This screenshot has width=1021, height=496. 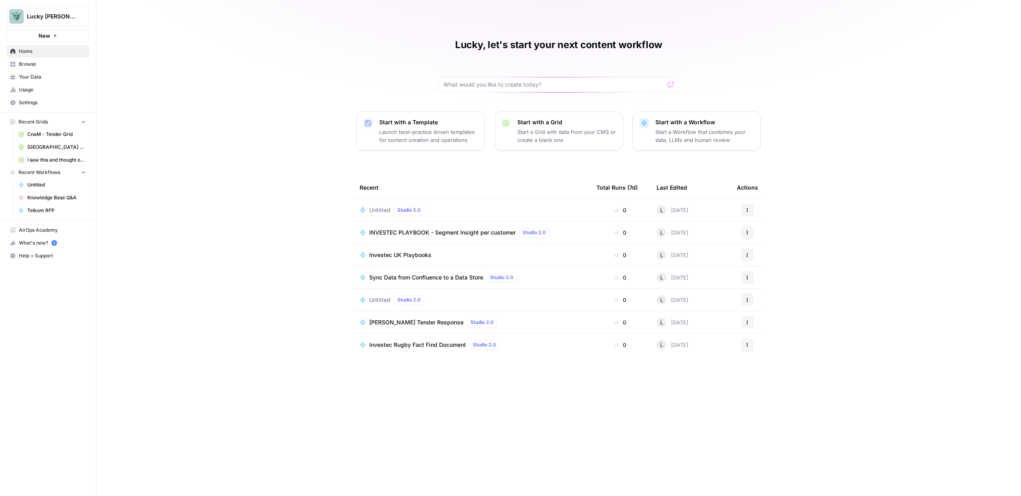 I want to click on a: Settings, so click(x=48, y=103).